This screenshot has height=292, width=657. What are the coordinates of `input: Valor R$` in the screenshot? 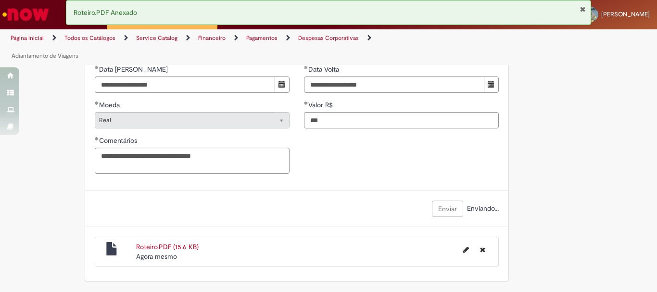 It's located at (401, 120).